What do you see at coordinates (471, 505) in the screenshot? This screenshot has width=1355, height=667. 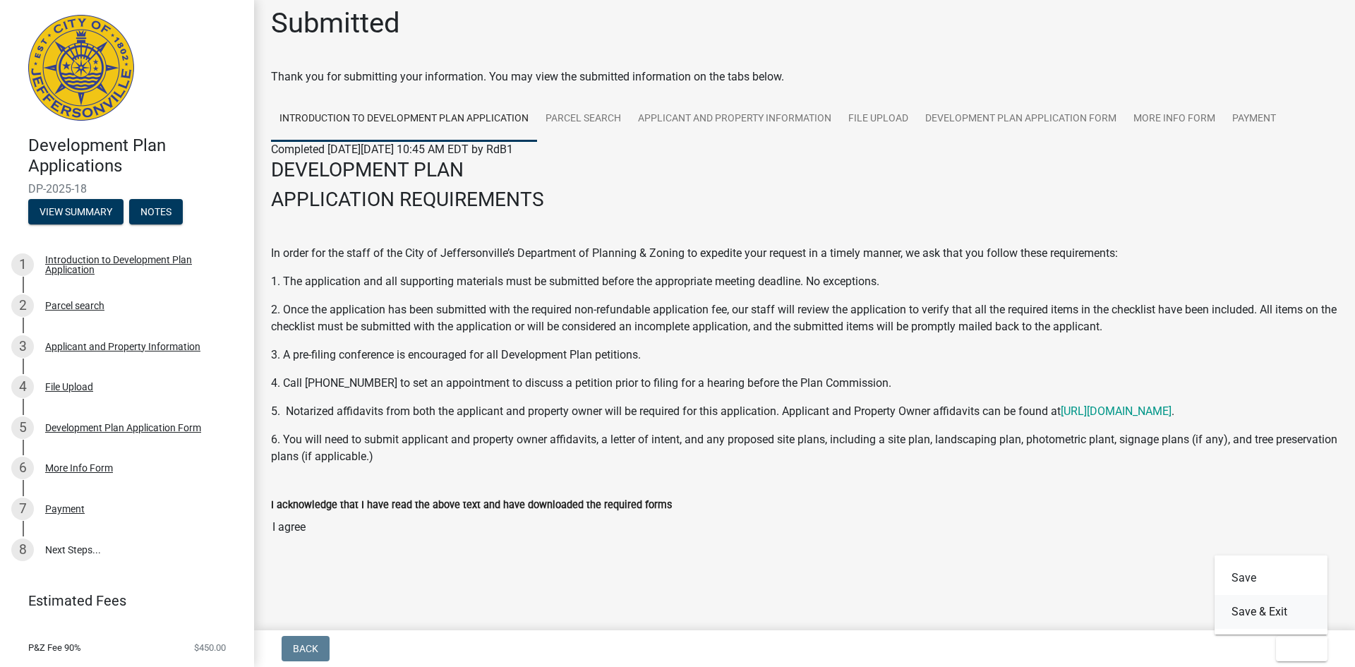 I see `label: I acknowledge that I have read the above text and have downloaded the required forms` at bounding box center [471, 505].